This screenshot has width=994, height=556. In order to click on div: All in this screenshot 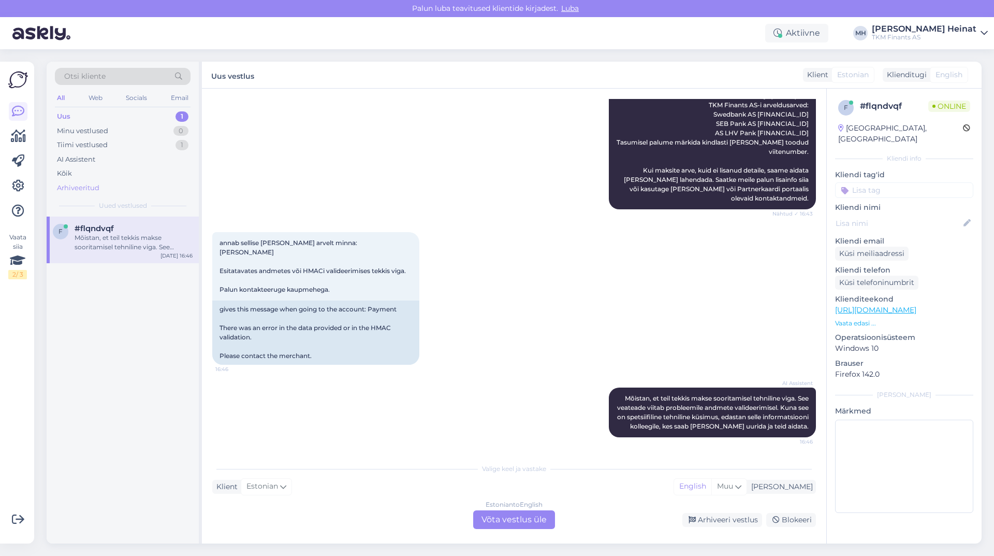, I will do `click(61, 98)`.